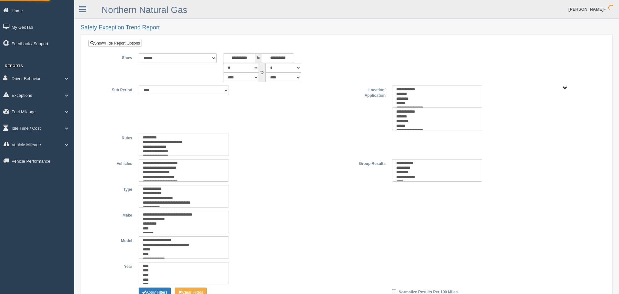  What do you see at coordinates (367, 163) in the screenshot?
I see `label: Group Results` at bounding box center [367, 163].